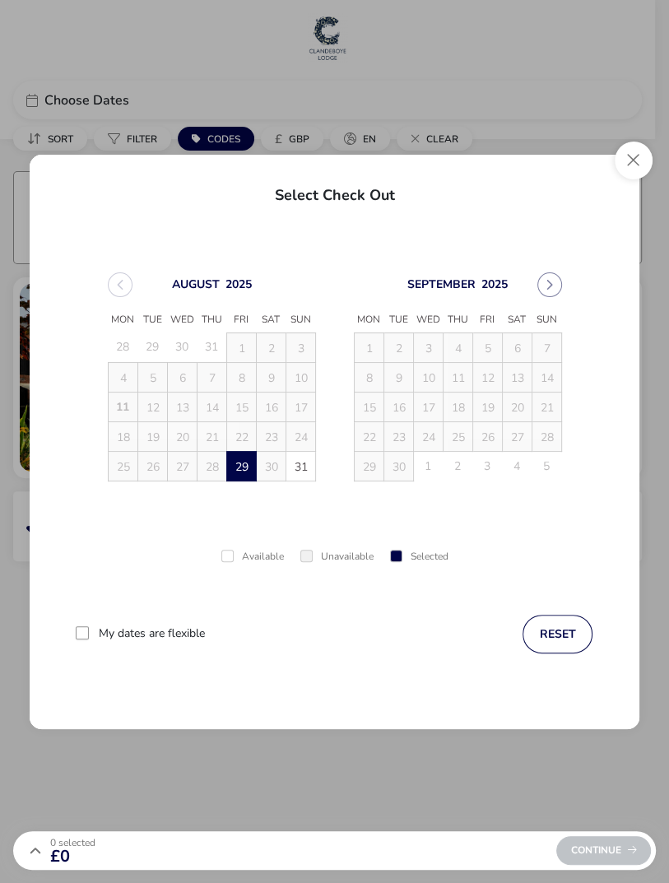  I want to click on div: Continue, so click(603, 850).